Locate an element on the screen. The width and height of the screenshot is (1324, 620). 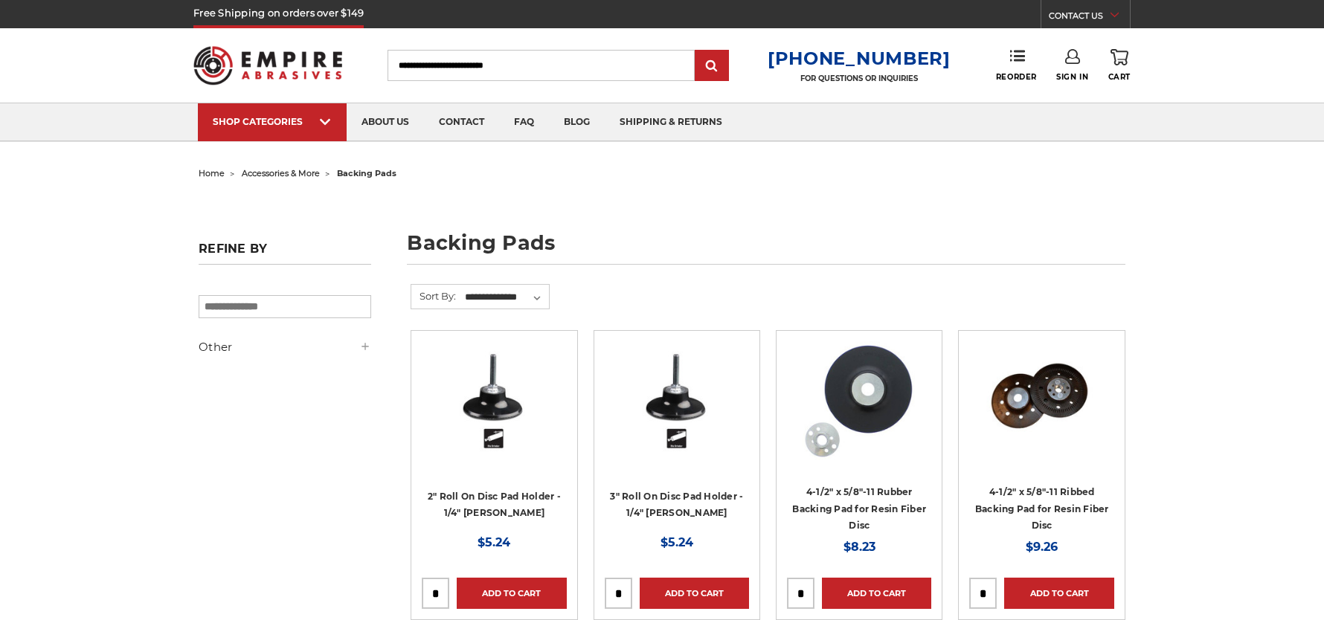
select: Sort By: is located at coordinates (506, 298).